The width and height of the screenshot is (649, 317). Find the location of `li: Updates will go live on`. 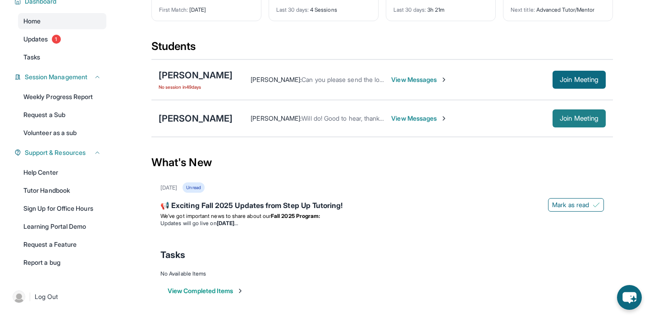

li: Updates will go live on is located at coordinates (382, 224).